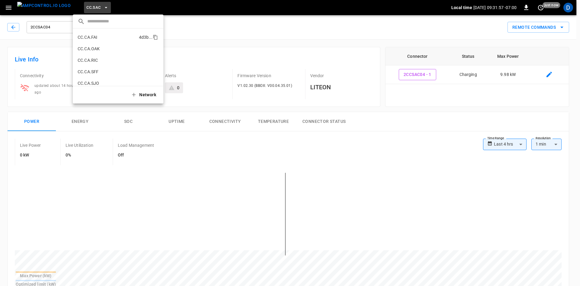 This screenshot has height=286, width=580. Describe the element at coordinates (107, 49) in the screenshot. I see `p: CC.CA.OAK` at that location.